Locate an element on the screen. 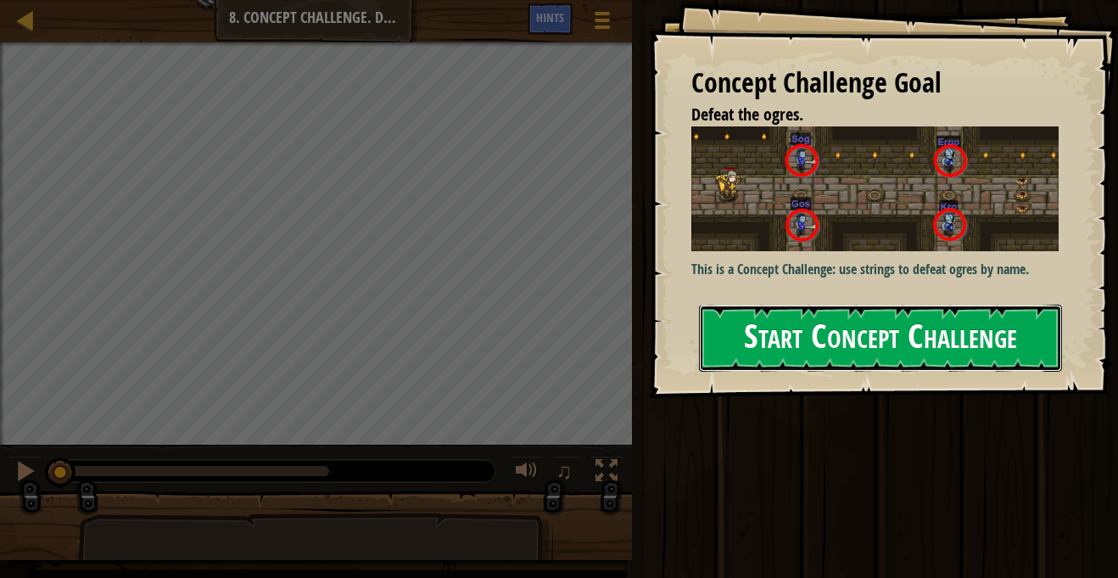  button: Toggle fullscreen is located at coordinates (606, 472).